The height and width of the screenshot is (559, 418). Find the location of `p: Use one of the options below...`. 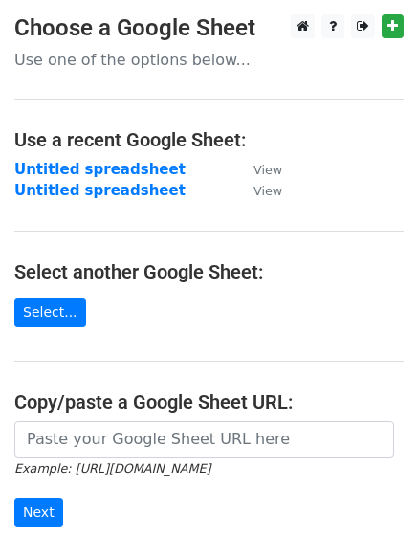

p: Use one of the options below... is located at coordinates (209, 59).